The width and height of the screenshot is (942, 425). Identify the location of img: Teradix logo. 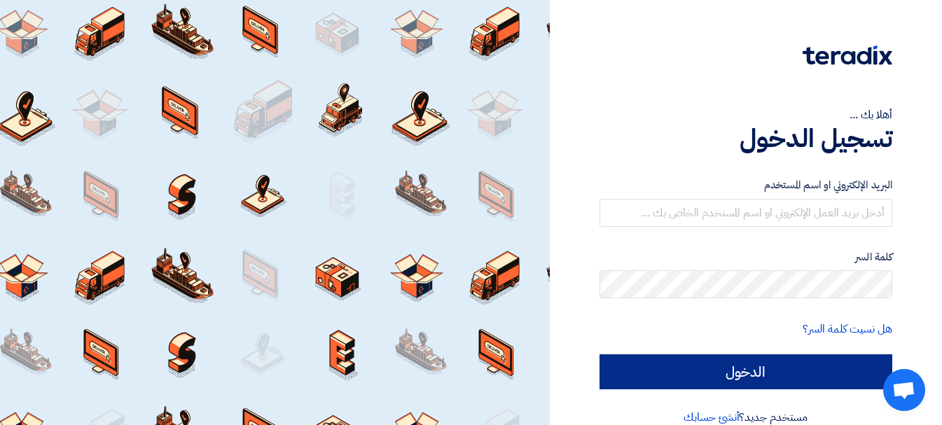
(847, 55).